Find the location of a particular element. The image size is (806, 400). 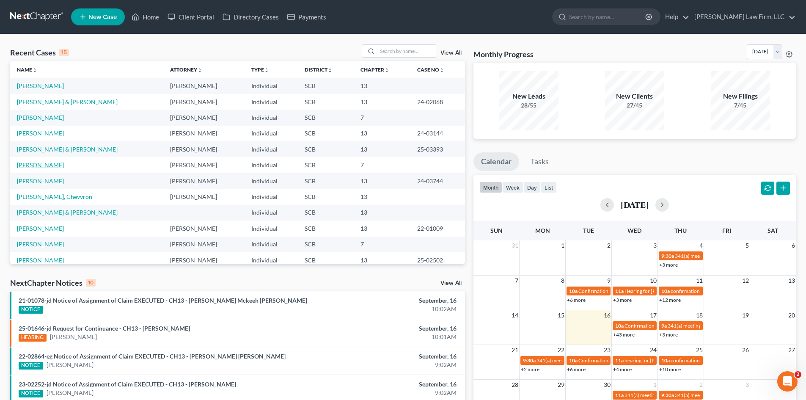

span: 20 is located at coordinates (791, 315).